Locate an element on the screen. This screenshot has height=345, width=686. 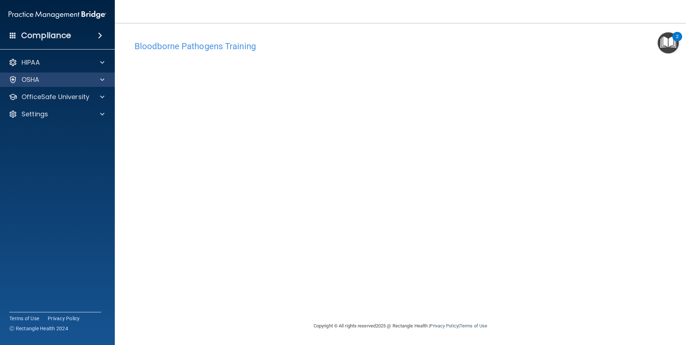
button: Open Resource Center, 2 new notifications is located at coordinates (668, 43).